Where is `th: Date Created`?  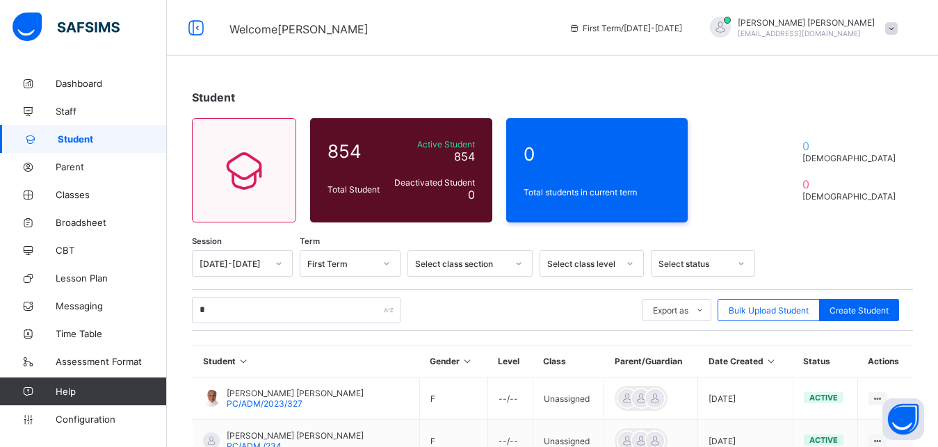 th: Date Created is located at coordinates (746, 362).